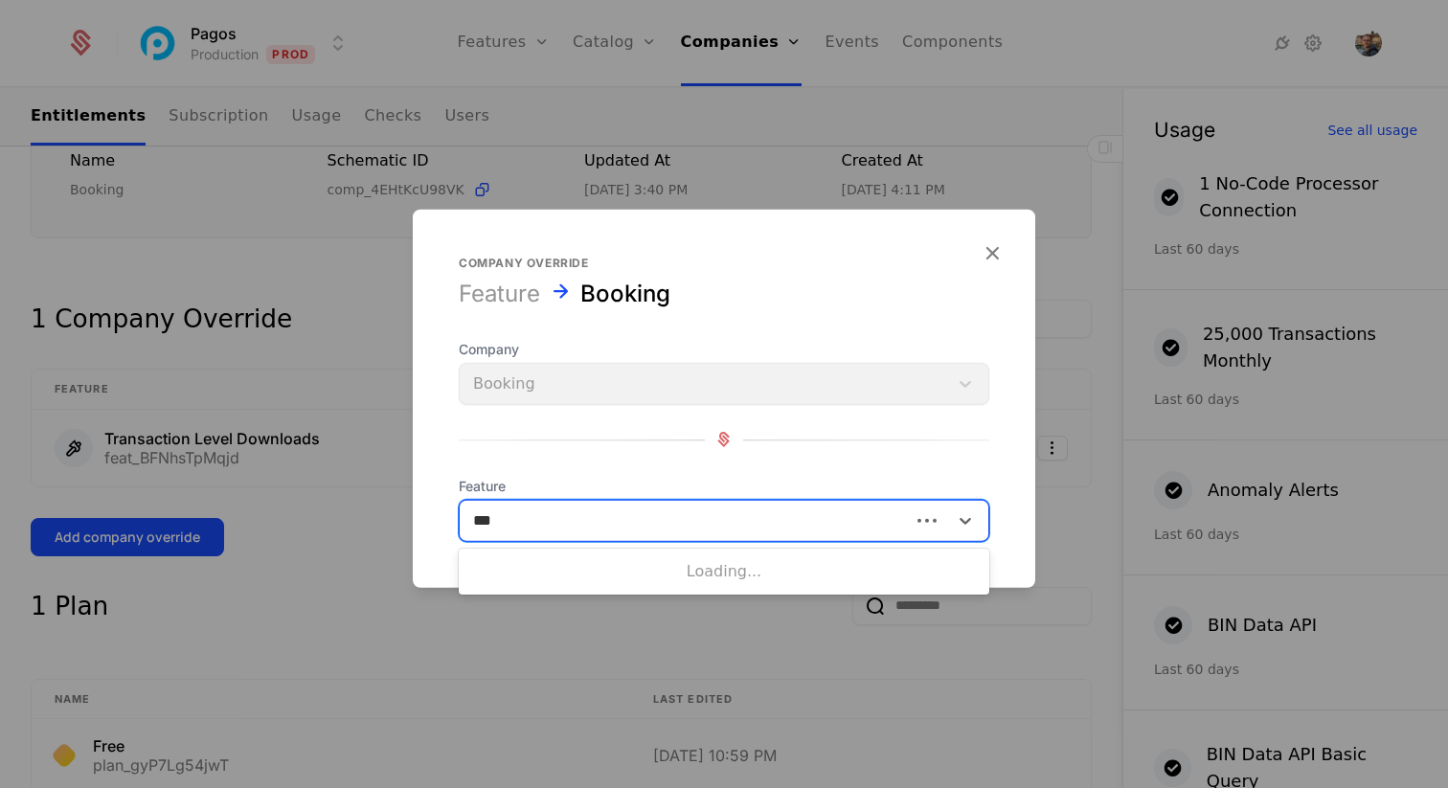 Image resolution: width=1448 pixels, height=788 pixels. What do you see at coordinates (724, 262) in the screenshot?
I see `div: Company override` at bounding box center [724, 262].